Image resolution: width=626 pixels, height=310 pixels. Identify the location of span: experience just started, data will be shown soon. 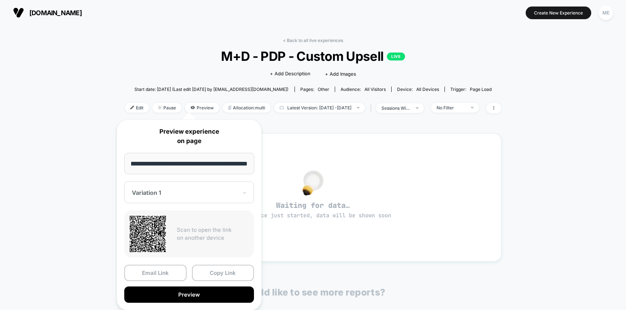
(313, 216).